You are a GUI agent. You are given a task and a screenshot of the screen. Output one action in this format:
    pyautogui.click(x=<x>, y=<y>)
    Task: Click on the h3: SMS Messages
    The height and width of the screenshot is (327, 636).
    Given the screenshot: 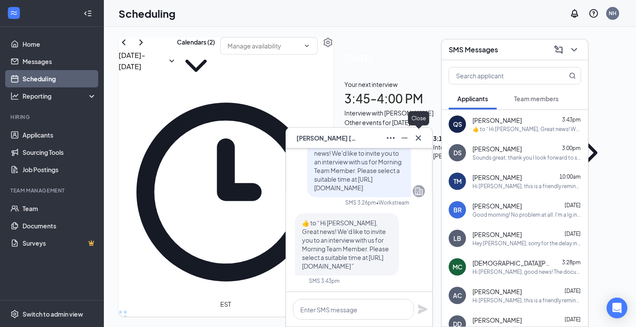 What is the action you would take?
    pyautogui.click(x=474, y=50)
    